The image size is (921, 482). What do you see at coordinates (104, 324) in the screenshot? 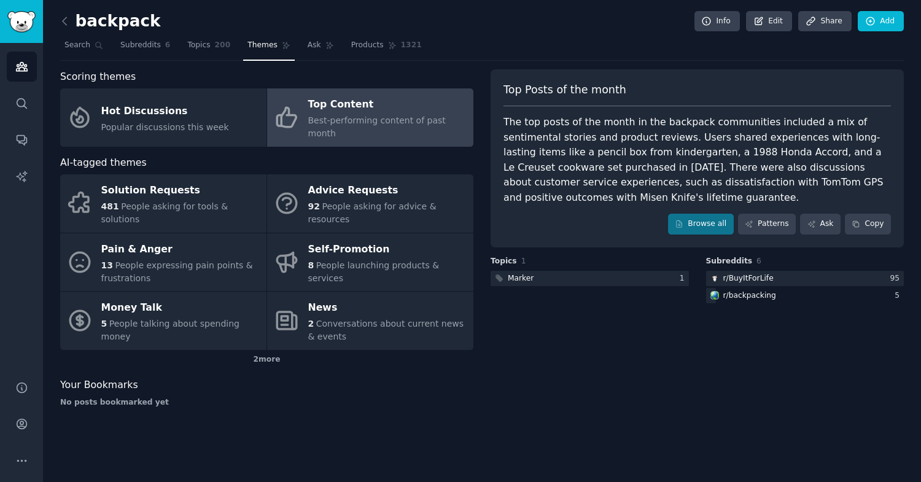
I see `span: 5` at bounding box center [104, 324].